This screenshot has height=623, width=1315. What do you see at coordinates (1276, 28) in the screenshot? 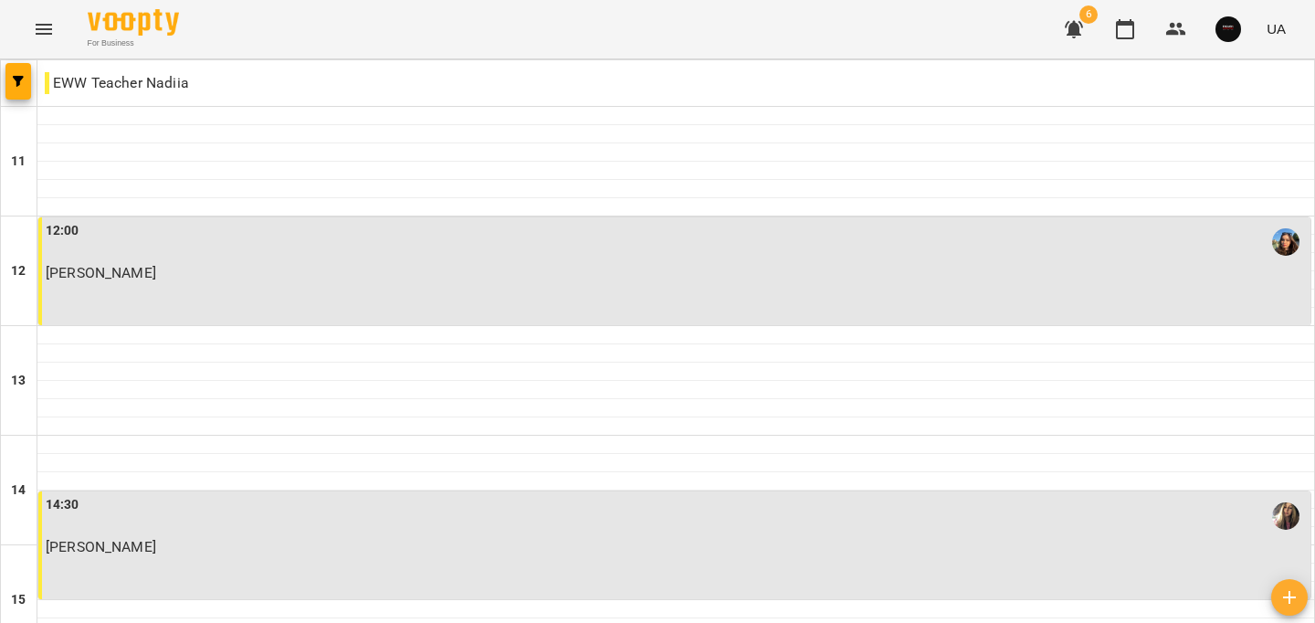
I see `span: UA` at bounding box center [1276, 28].